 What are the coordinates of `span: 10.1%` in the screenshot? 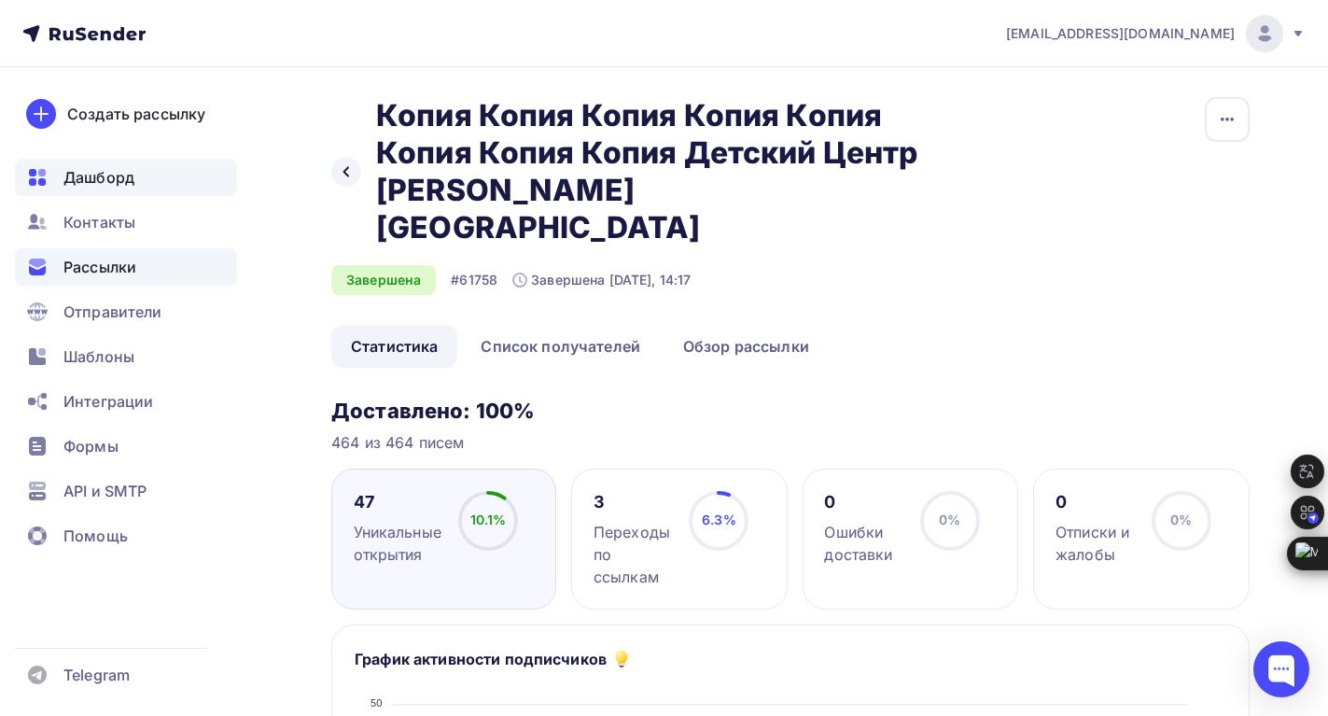 It's located at (488, 519).